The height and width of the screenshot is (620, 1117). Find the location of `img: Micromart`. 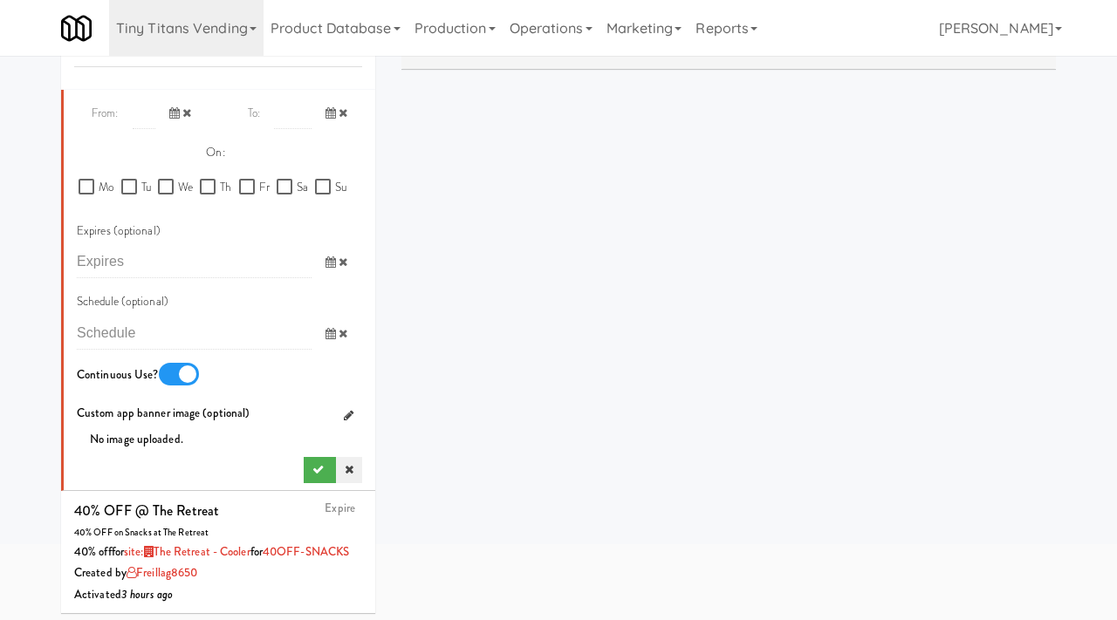

img: Micromart is located at coordinates (76, 28).